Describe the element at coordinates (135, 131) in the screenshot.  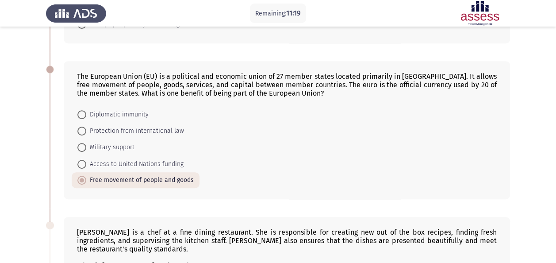
I see `span: Protection from international law` at that location.